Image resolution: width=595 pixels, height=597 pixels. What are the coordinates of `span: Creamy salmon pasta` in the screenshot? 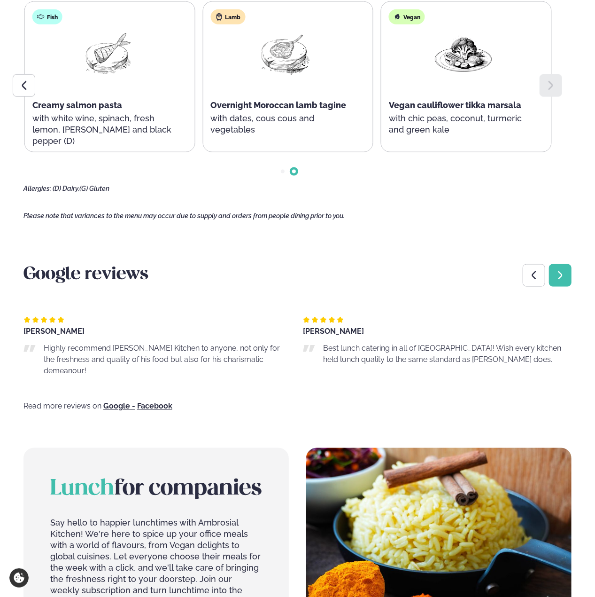 It's located at (77, 105).